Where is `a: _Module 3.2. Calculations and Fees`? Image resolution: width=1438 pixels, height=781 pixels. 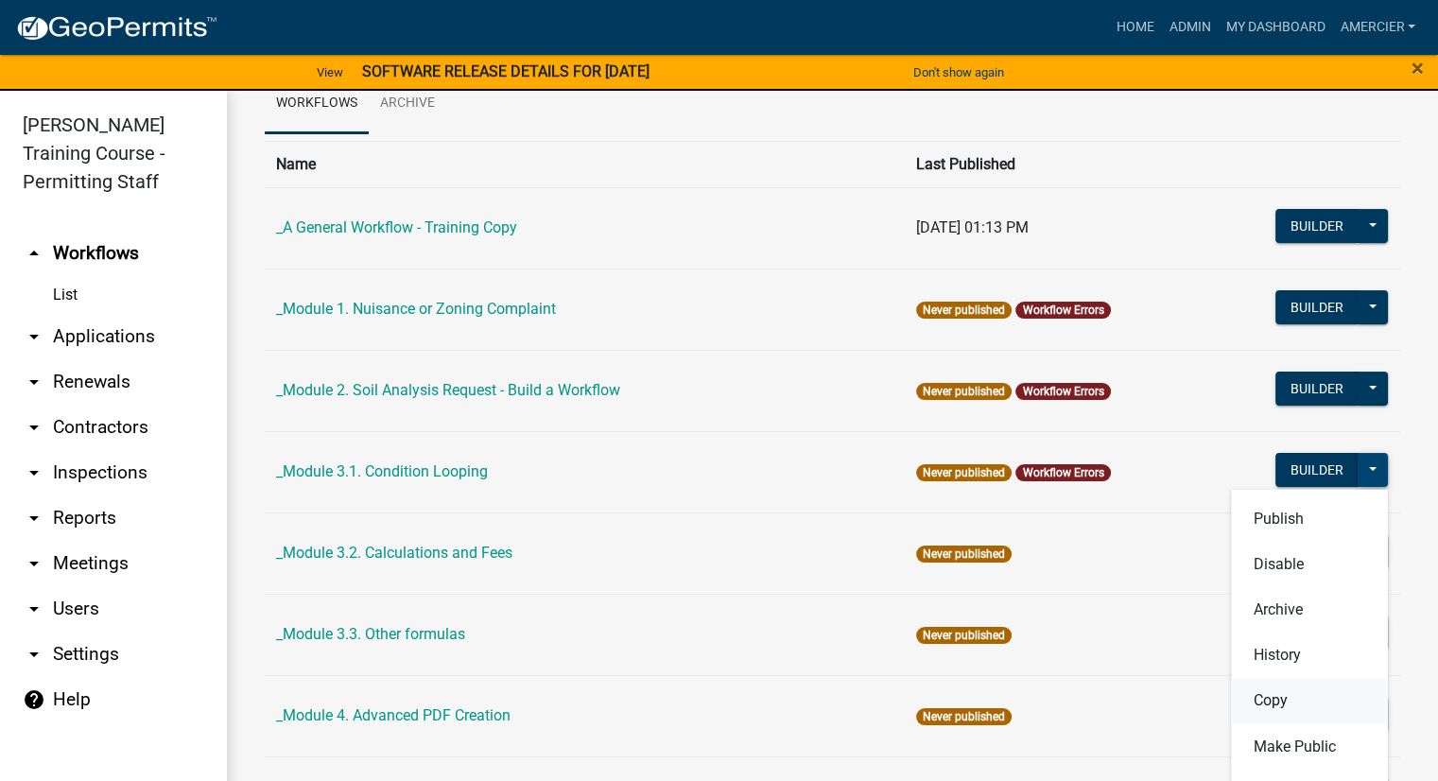 a: _Module 3.2. Calculations and Fees is located at coordinates (394, 552).